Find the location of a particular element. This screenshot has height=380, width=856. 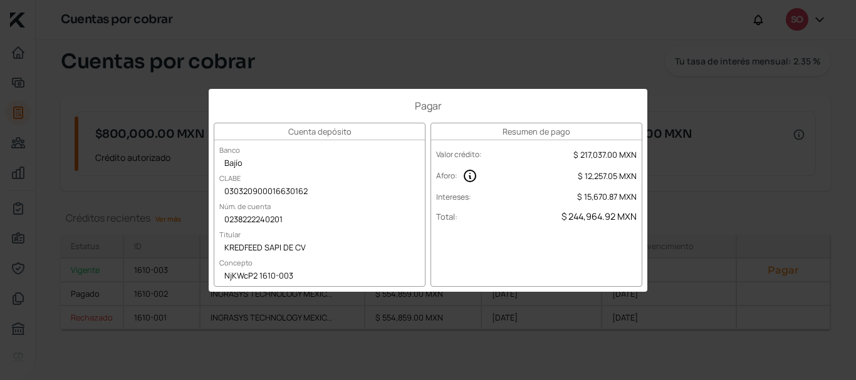

span: $ 217,037.00 MXN is located at coordinates (605, 155).